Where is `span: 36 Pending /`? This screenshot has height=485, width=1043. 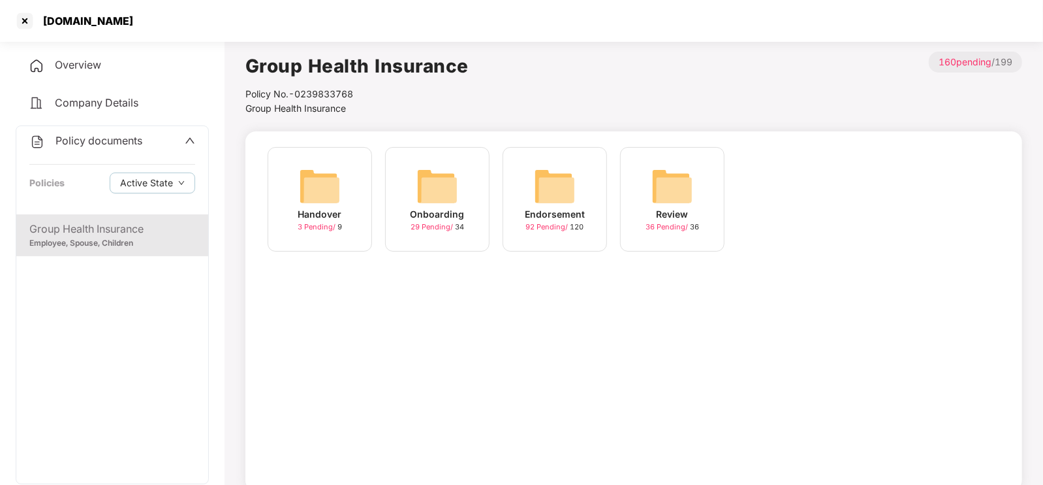
span: 36 Pending / is located at coordinates (668, 227).